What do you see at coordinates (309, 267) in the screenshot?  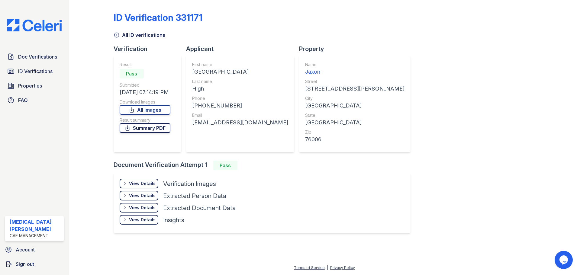 I see `a: Terms of Service` at bounding box center [309, 267].